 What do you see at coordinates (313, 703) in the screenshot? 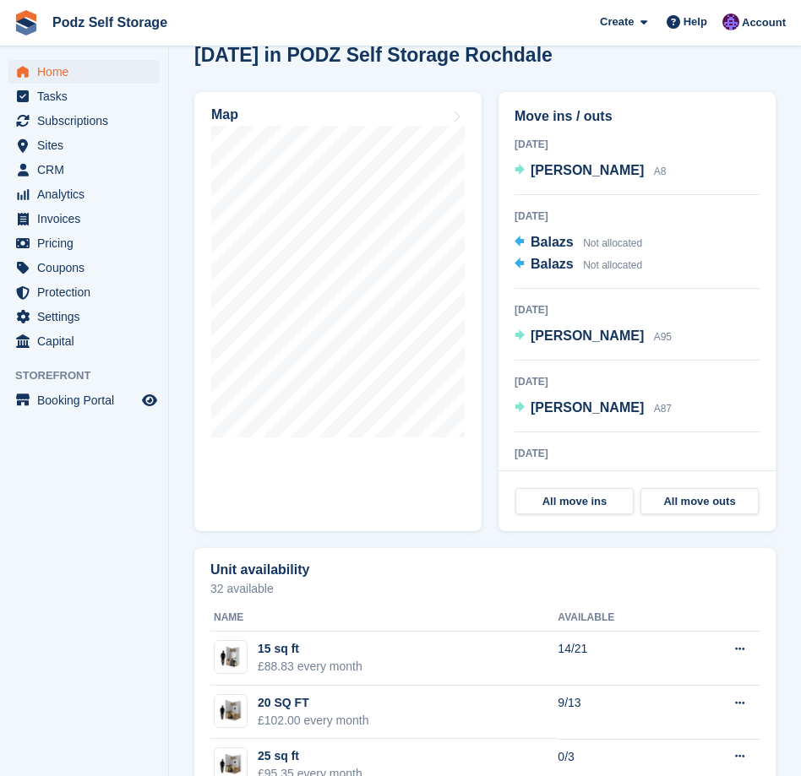
I see `div: 20 SQ FT` at bounding box center [313, 703].